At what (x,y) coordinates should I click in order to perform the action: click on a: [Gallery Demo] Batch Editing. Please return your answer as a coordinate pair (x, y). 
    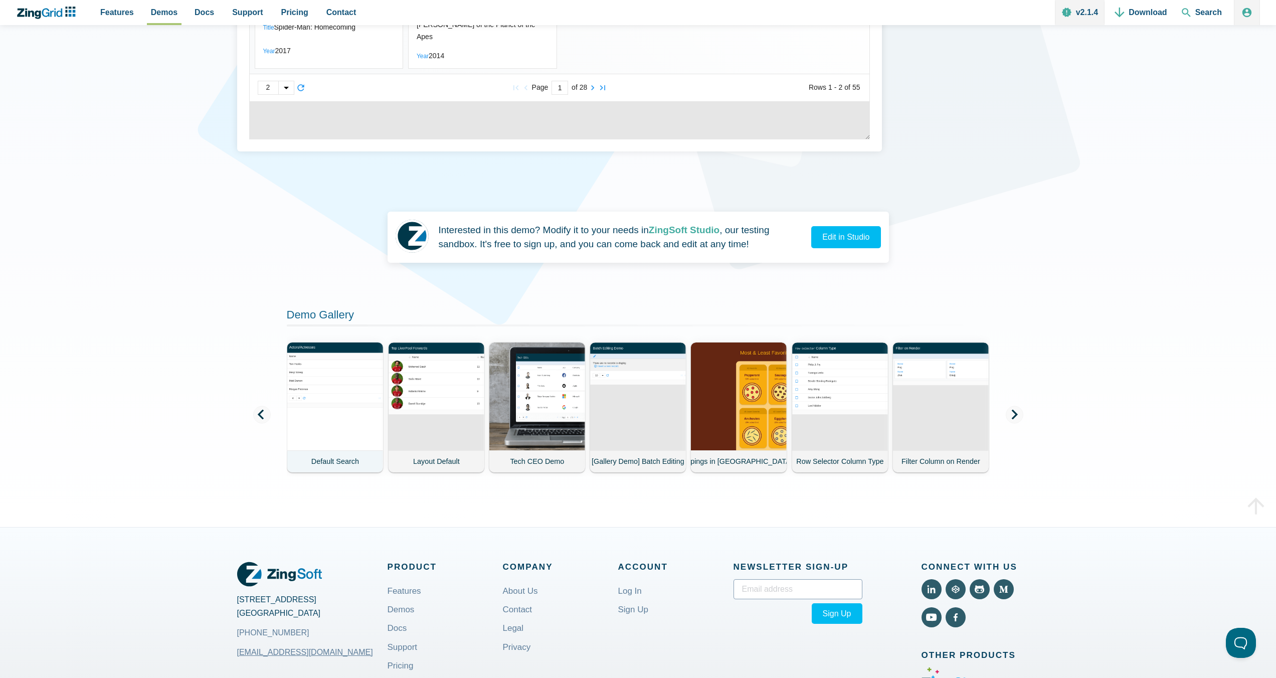
    Looking at the image, I should click on (637, 407).